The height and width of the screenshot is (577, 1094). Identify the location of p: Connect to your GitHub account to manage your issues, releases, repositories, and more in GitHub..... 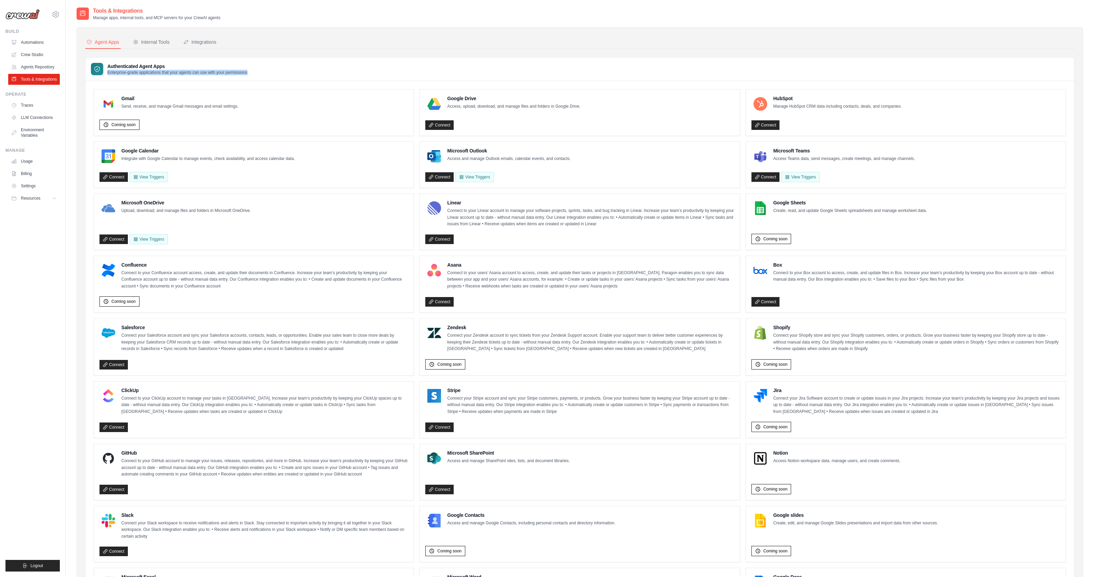
(265, 468).